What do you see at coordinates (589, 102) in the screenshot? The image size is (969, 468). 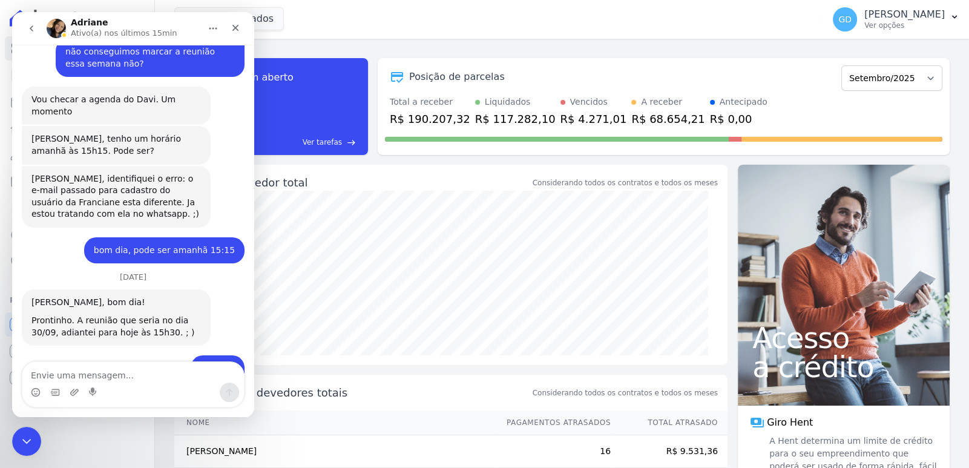 I see `div: Vencidos` at bounding box center [589, 102].